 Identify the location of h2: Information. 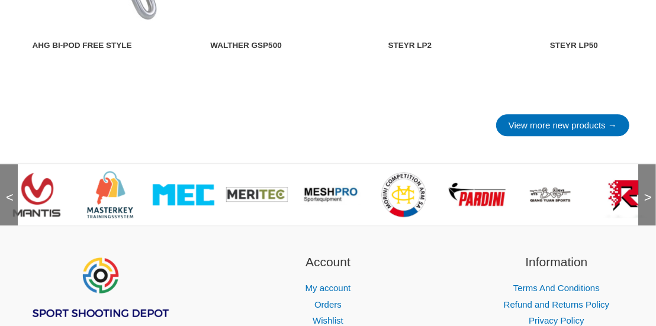
(556, 262).